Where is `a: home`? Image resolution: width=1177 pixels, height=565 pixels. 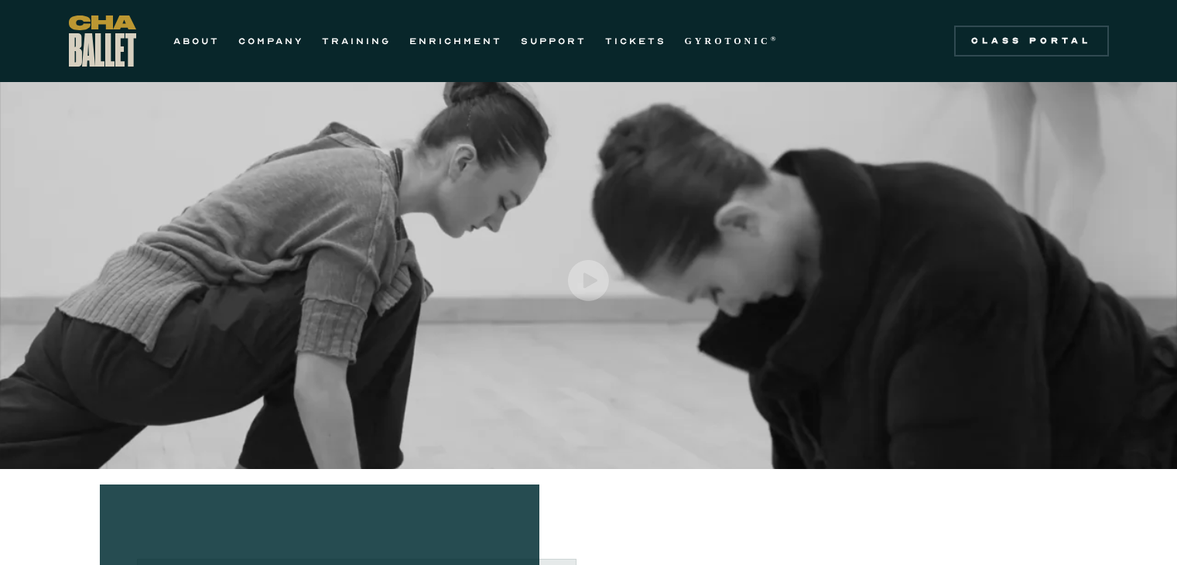 a: home is located at coordinates (102, 41).